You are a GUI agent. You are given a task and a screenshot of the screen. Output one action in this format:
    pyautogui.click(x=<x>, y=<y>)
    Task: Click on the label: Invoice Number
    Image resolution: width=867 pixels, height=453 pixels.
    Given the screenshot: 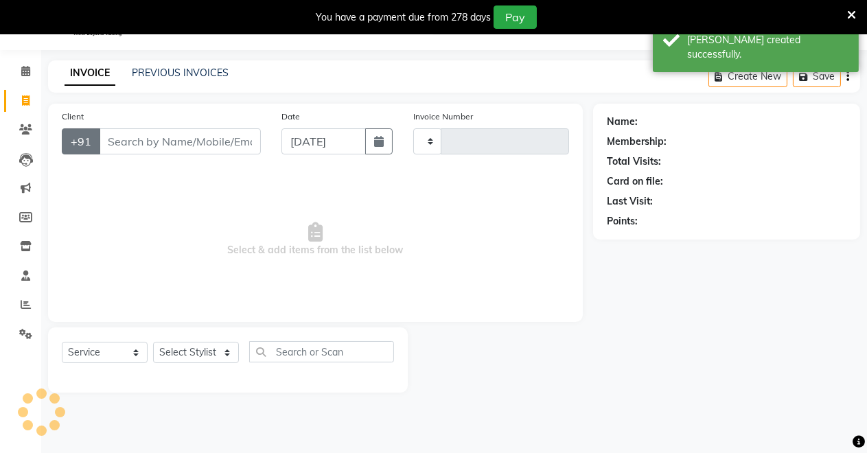 What is the action you would take?
    pyautogui.click(x=443, y=117)
    